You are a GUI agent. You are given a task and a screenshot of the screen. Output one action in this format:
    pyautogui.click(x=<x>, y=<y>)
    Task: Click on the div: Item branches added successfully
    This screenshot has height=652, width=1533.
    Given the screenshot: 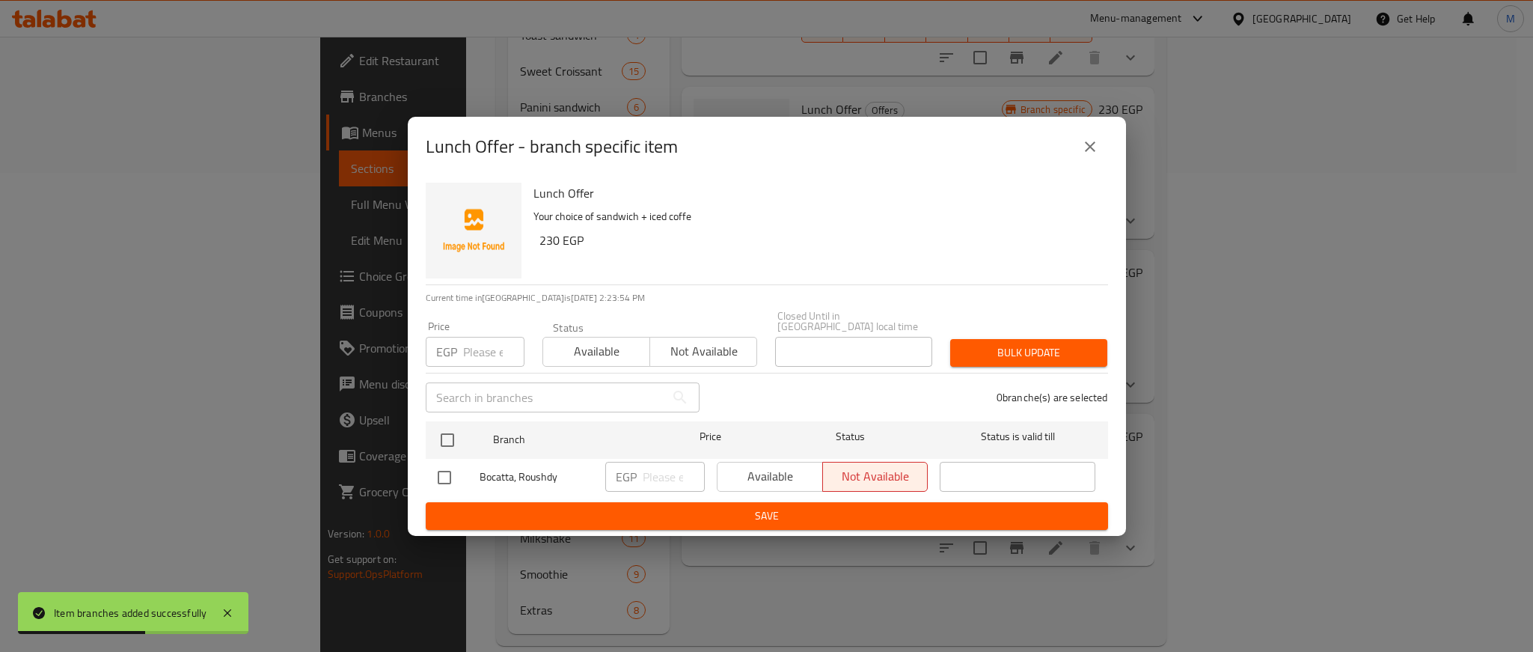 What is the action you would take?
    pyautogui.click(x=130, y=613)
    